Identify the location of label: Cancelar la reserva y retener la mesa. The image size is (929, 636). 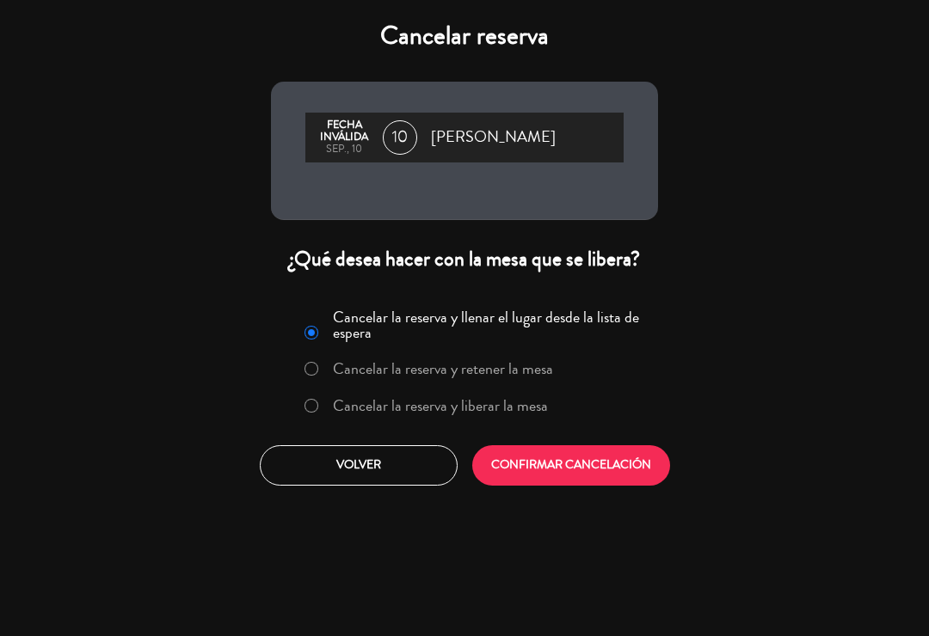
(443, 369).